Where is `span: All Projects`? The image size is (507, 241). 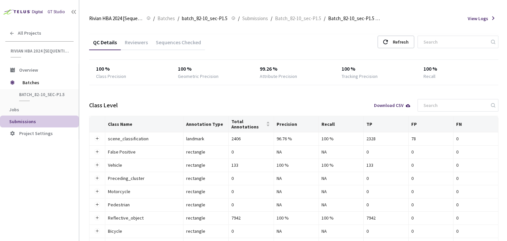 span: All Projects is located at coordinates (29, 33).